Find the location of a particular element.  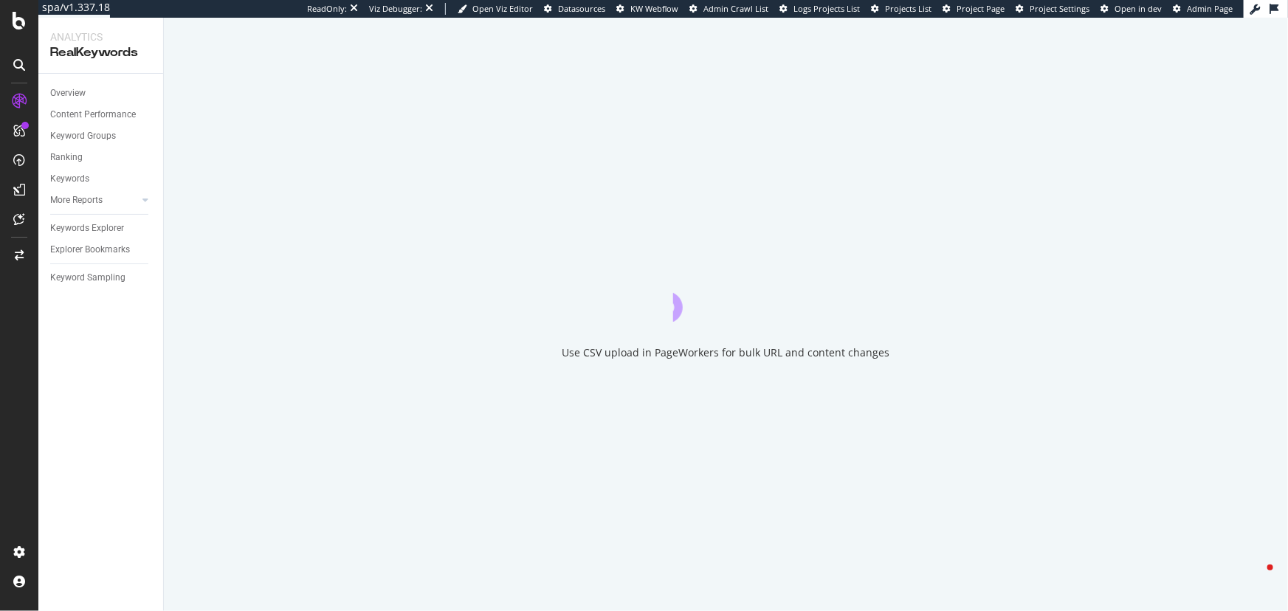

span: Admin Crawl List is located at coordinates (736, 8).